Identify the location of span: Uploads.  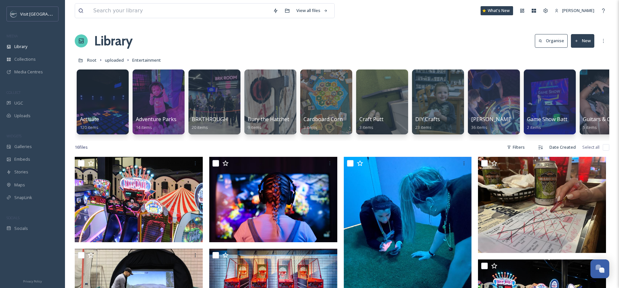
(22, 116).